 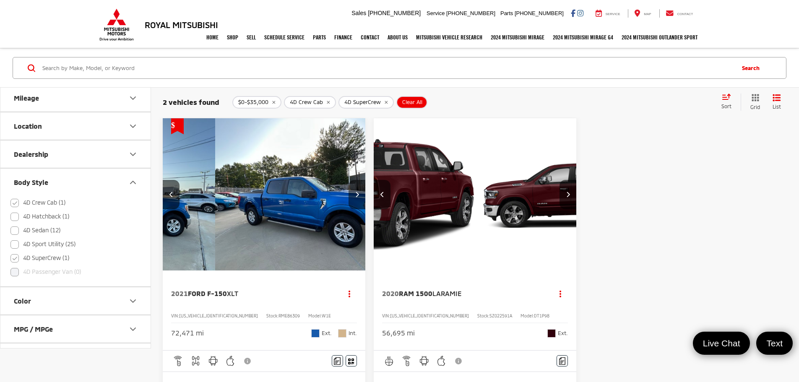 What do you see at coordinates (729, 102) in the screenshot?
I see `button: Select sort value` at bounding box center [729, 102].